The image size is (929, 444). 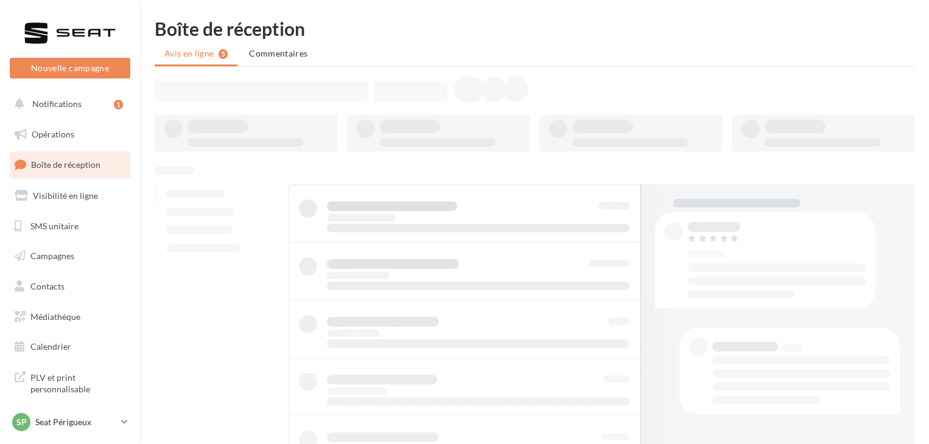 I want to click on div: Boîte de réception, so click(x=534, y=29).